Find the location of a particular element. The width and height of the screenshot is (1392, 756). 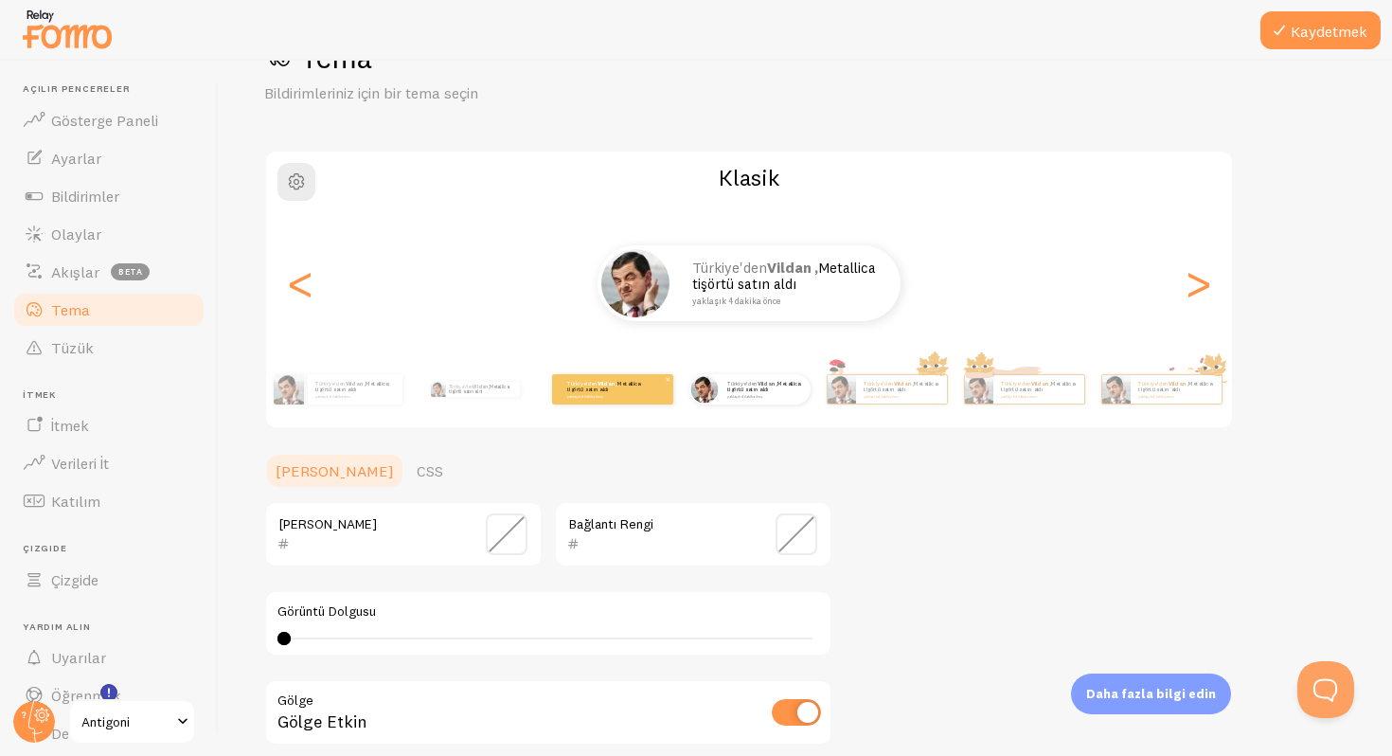

a: Gösterge Paneli is located at coordinates (109, 120).